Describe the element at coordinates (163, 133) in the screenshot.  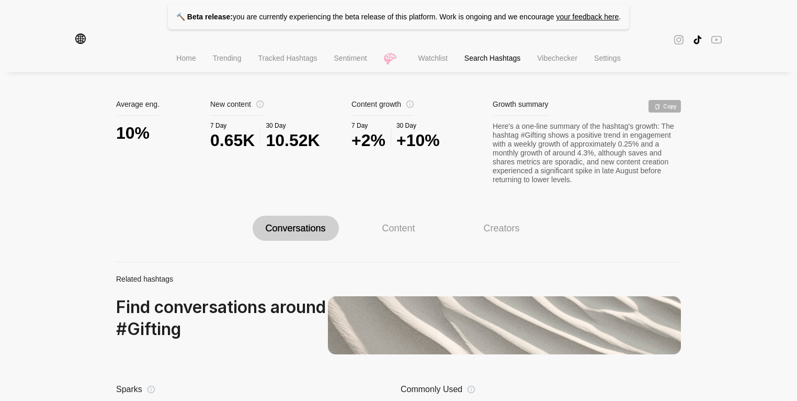
I see `div: 10%` at that location.